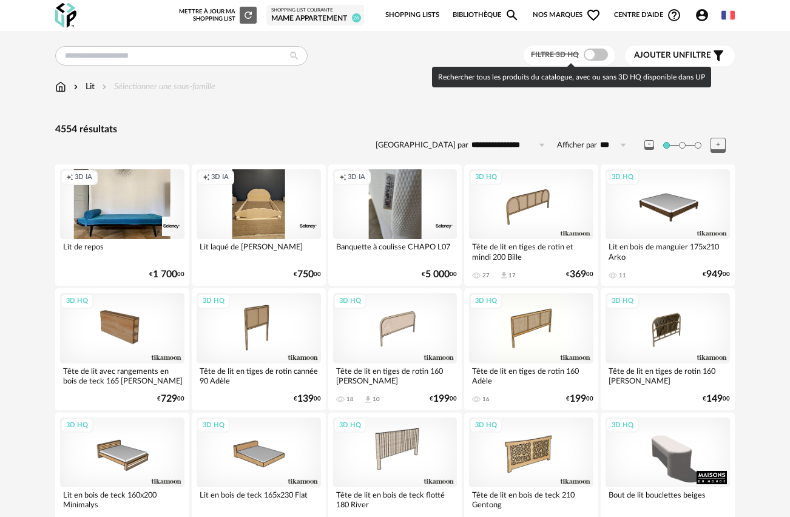 The image size is (790, 517). What do you see at coordinates (395, 251) in the screenshot?
I see `div: Banquette à coulisse CHAPO L07` at bounding box center [395, 251].